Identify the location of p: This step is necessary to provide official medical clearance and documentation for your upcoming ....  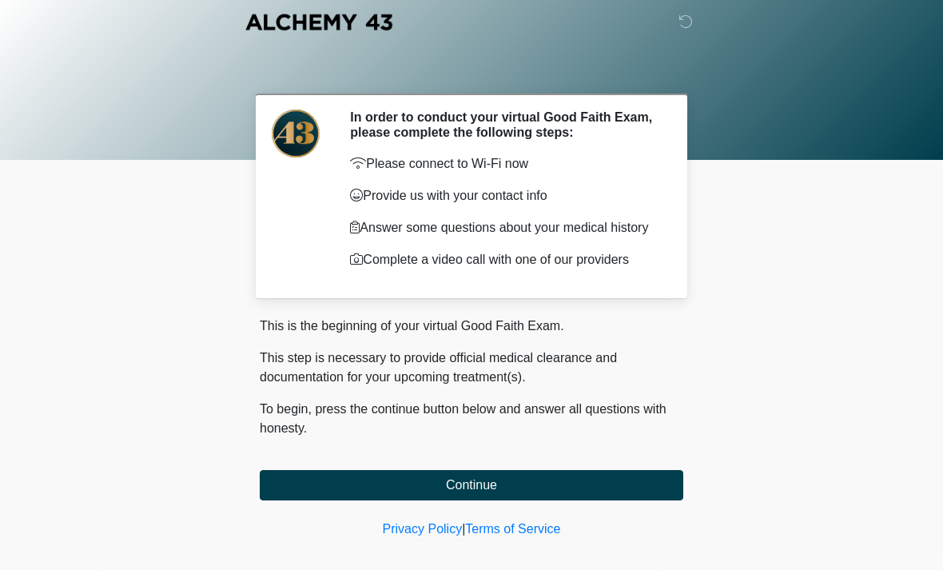
(471, 368).